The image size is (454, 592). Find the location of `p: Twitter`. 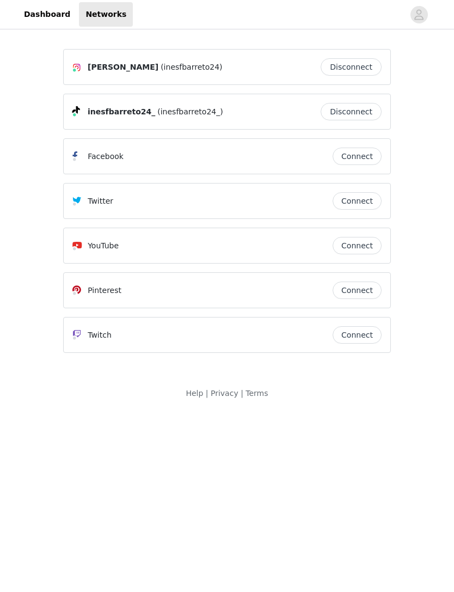

p: Twitter is located at coordinates (100, 201).